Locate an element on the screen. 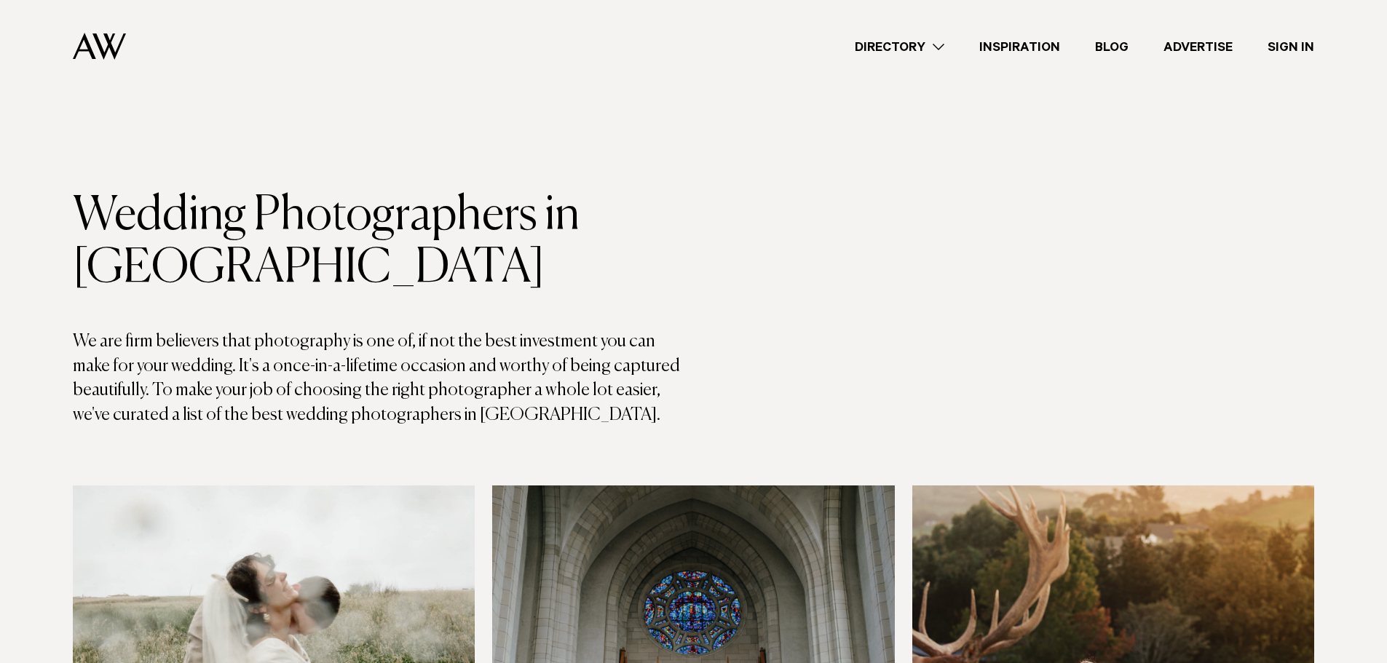 The image size is (1387, 663). a: Directory is located at coordinates (899, 47).